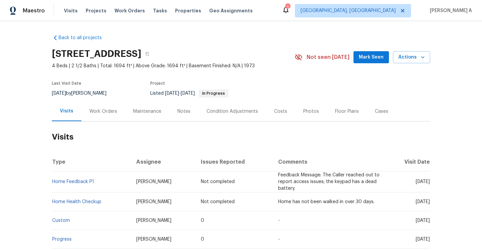 The image size is (482, 250). Describe the element at coordinates (91, 162) in the screenshot. I see `th: Type` at that location.